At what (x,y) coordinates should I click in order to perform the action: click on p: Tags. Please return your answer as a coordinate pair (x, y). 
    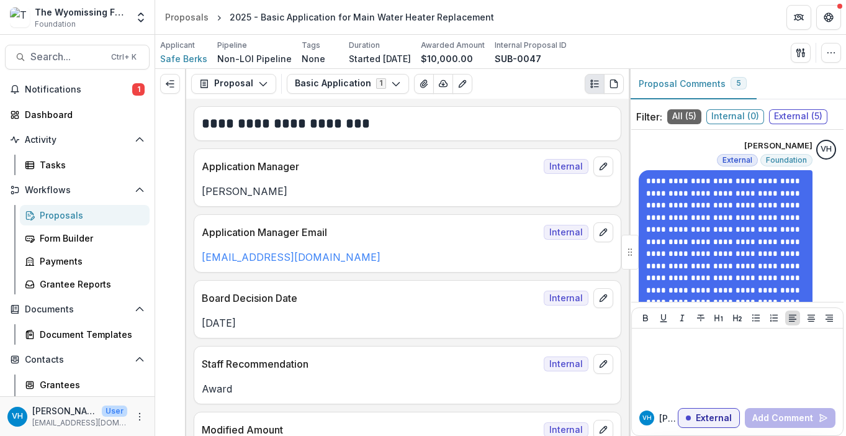
    Looking at the image, I should click on (311, 45).